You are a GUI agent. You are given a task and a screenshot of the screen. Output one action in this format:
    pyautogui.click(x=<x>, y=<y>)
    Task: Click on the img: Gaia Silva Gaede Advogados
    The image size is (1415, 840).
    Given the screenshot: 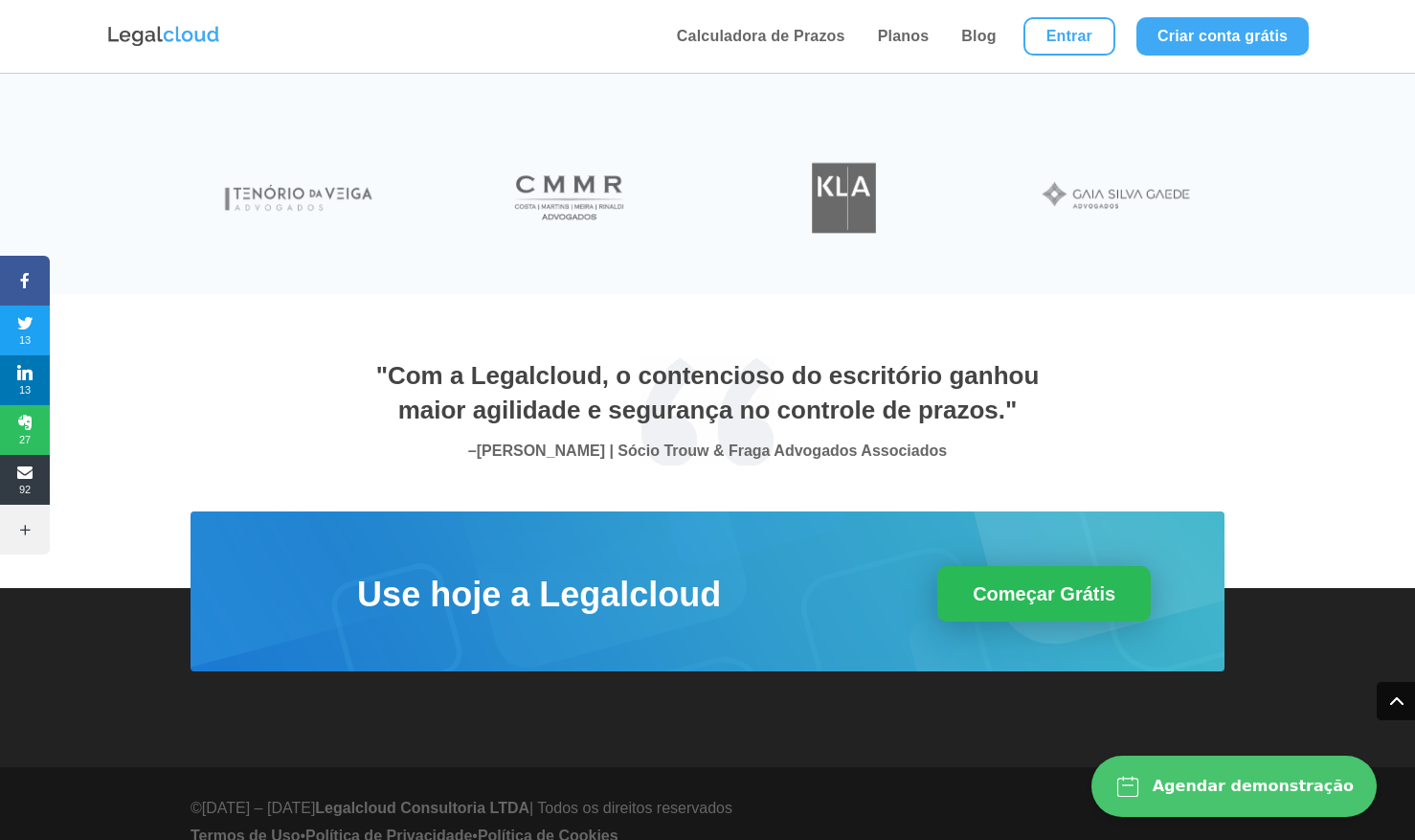 What is the action you would take?
    pyautogui.click(x=1116, y=197)
    